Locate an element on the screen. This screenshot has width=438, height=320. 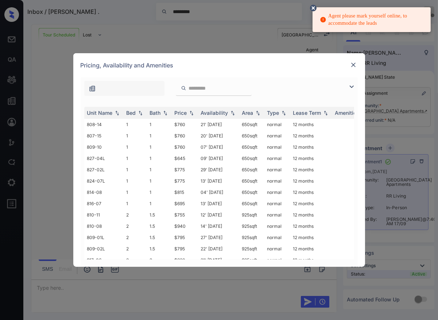
td: 808-14 is located at coordinates (104, 124).